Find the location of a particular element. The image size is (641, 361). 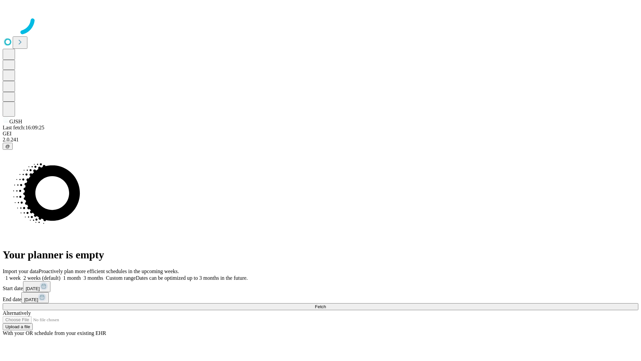

span: Proactively plan more efficient schedules in the upcoming weeks. is located at coordinates (109, 271).